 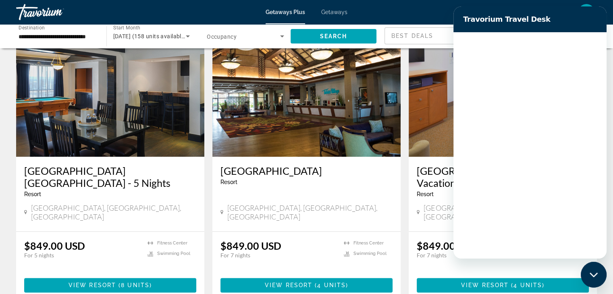 I want to click on a: Getaways, so click(x=334, y=12).